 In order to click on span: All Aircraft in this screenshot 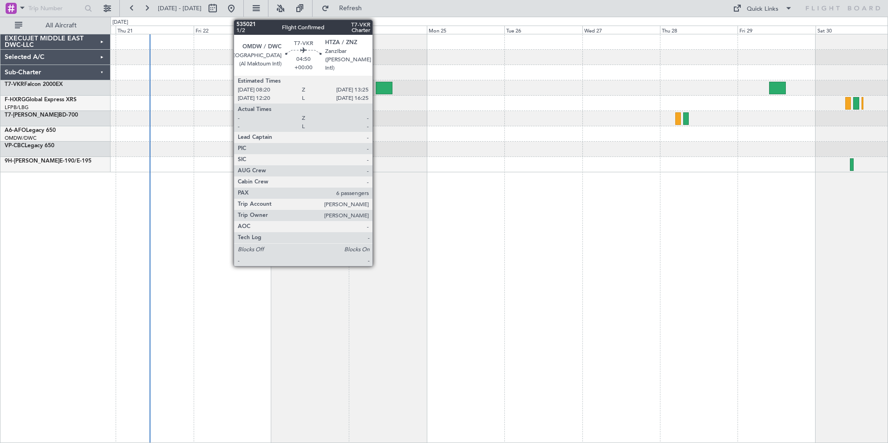, I will do `click(61, 26)`.